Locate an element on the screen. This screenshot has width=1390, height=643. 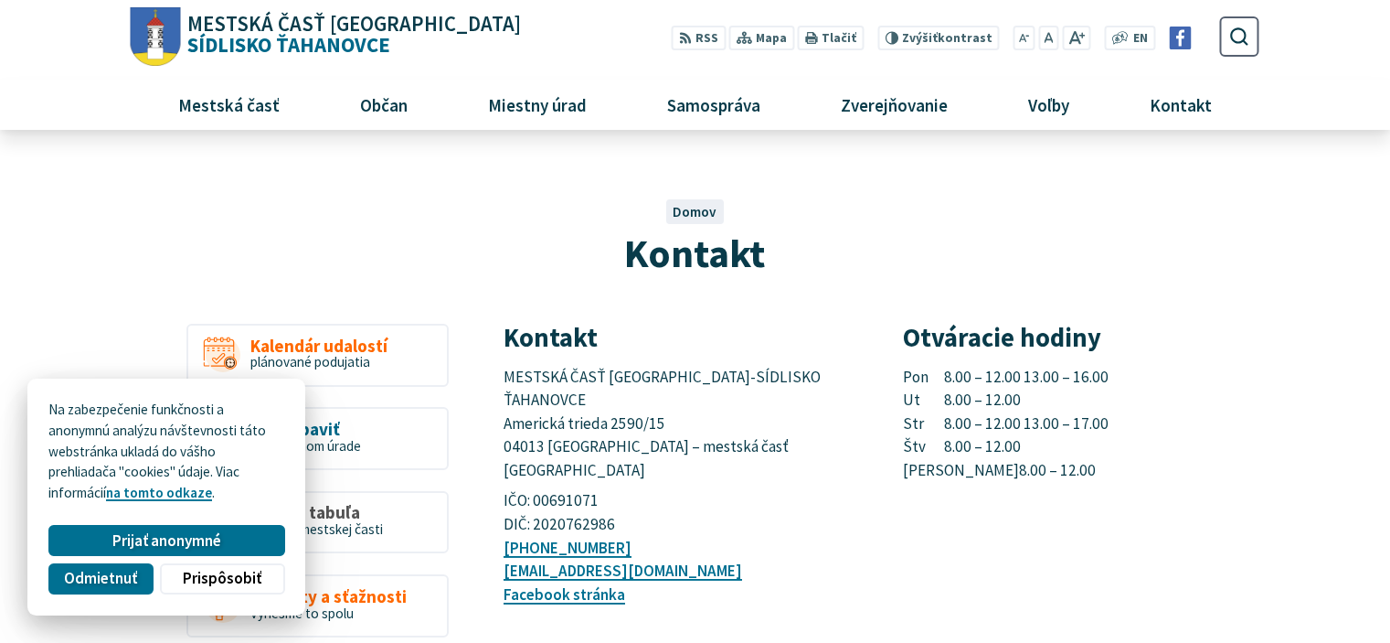
button: Zmenšiť veľkosť písma is located at coordinates (1025, 37).